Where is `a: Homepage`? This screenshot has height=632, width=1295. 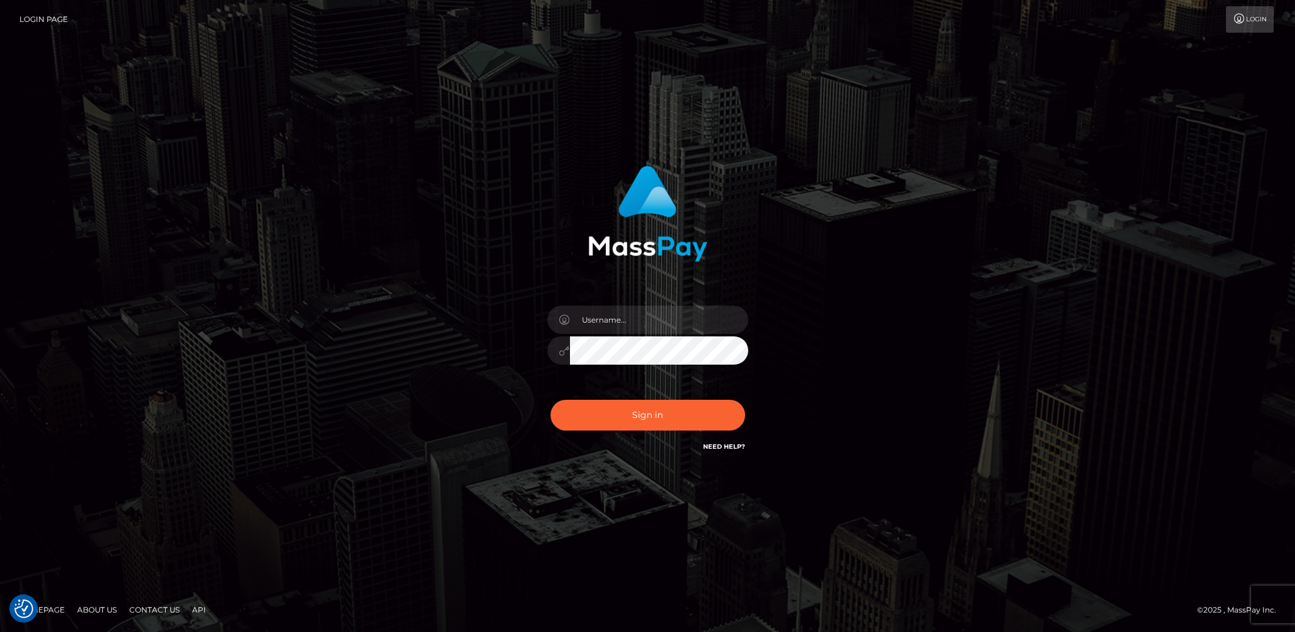
a: Homepage is located at coordinates (41, 609).